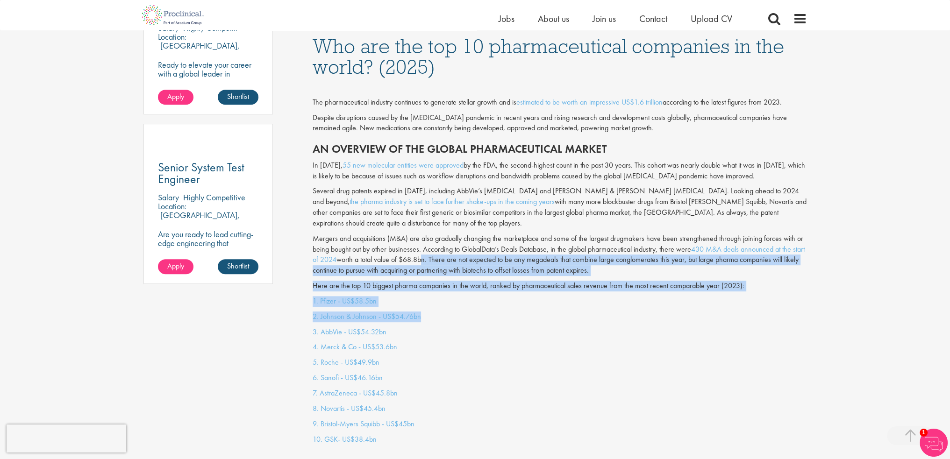  Describe the element at coordinates (553, 19) in the screenshot. I see `a: About us` at that location.